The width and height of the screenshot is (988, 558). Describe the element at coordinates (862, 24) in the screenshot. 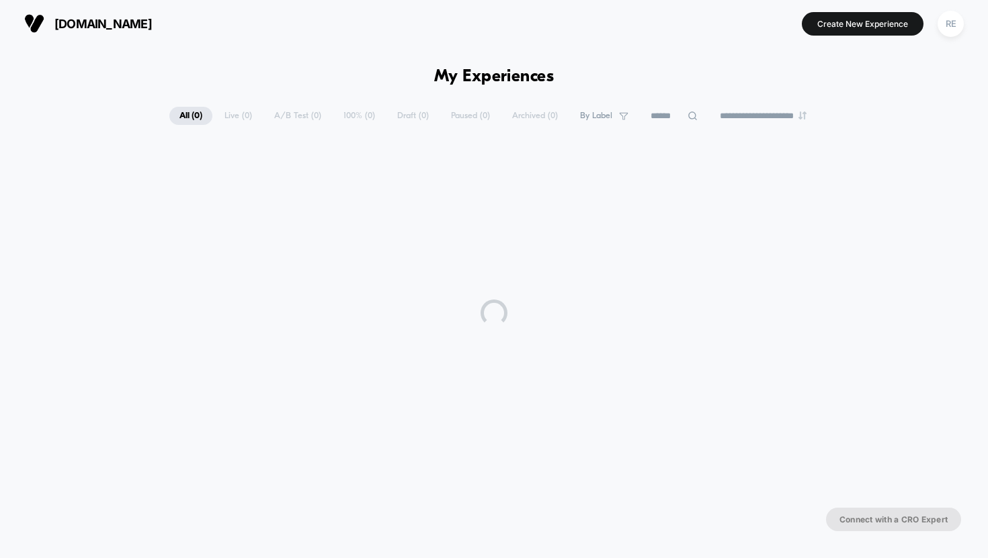

I see `button: Create New Experience` at that location.